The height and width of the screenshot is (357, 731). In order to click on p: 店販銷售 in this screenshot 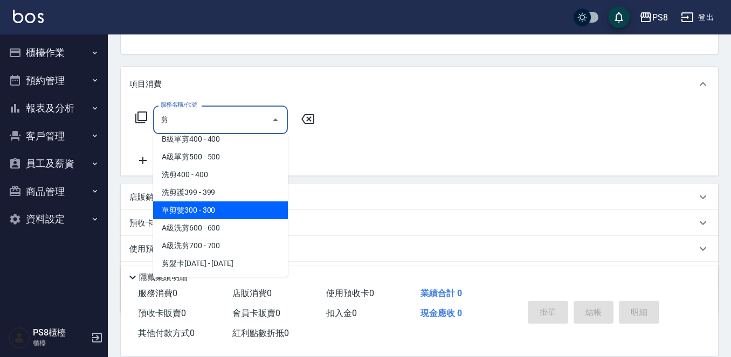, I will do `click(146, 197)`.